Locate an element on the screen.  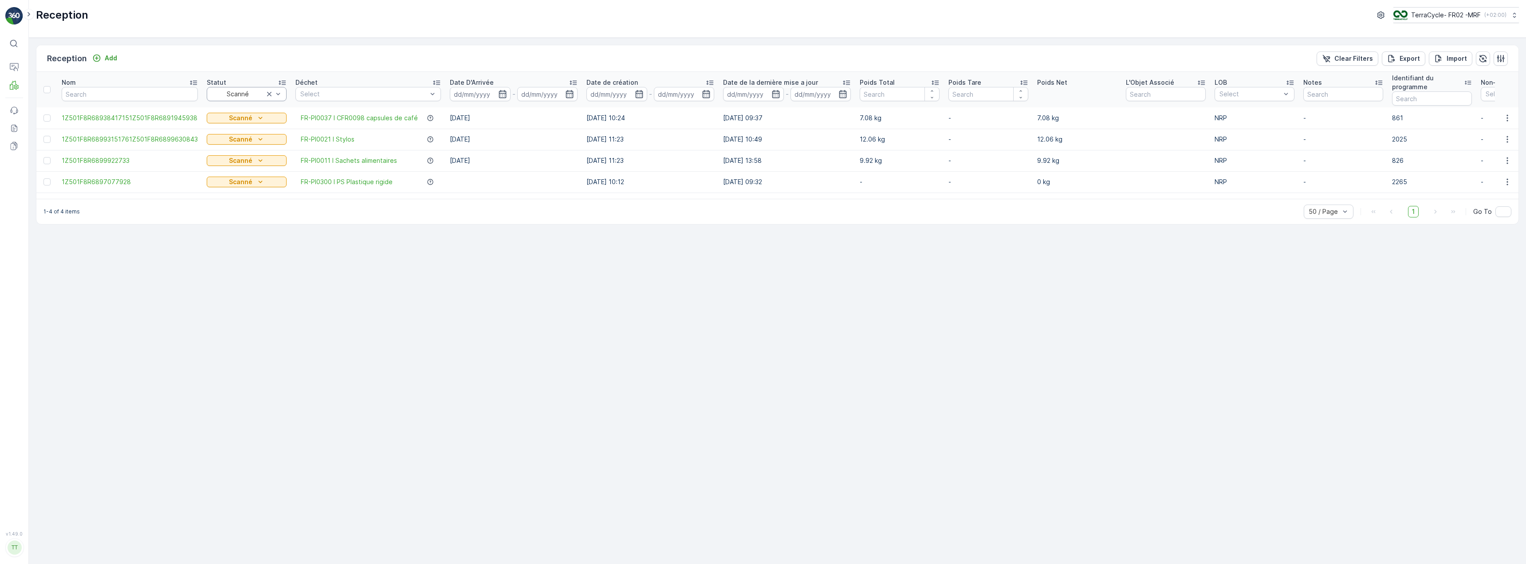
span: 1Z501F8R68938417151Z501F8R6891945938 is located at coordinates (130, 118).